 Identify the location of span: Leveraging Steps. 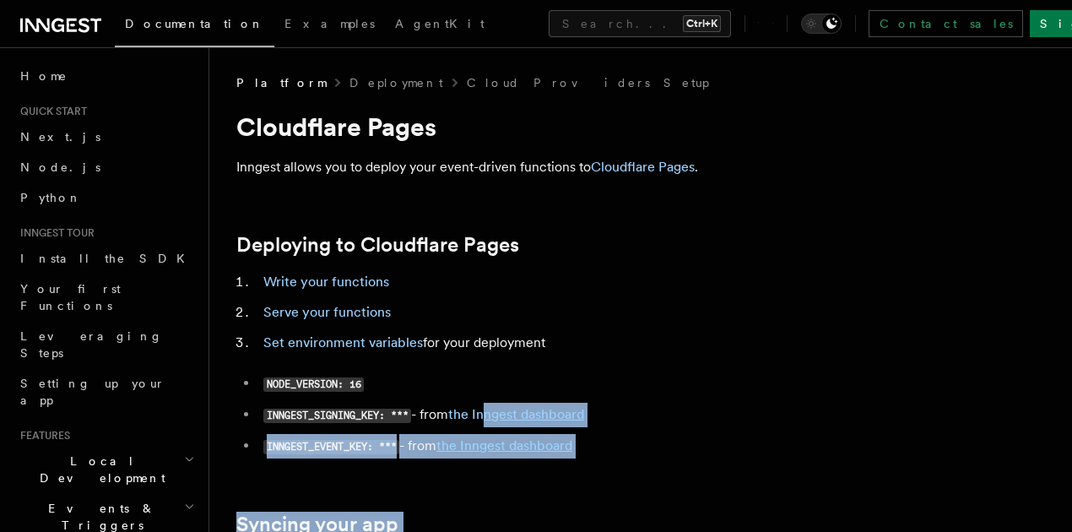
(91, 344).